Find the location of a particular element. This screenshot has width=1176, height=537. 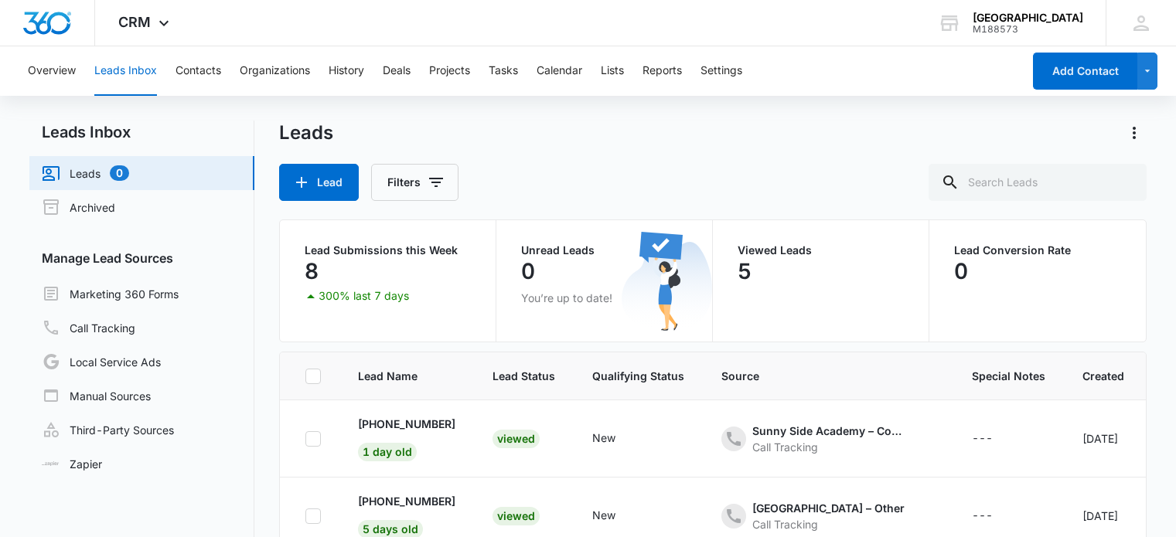

h3: Manage Lead Sources is located at coordinates (142, 258).